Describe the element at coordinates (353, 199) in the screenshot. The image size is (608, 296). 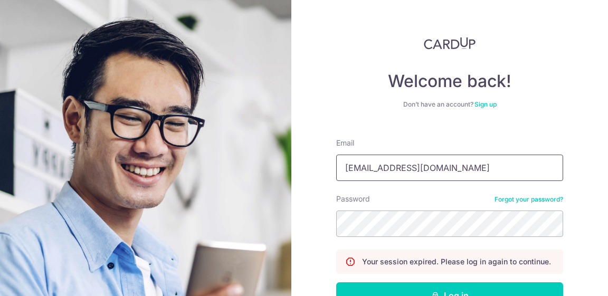
I see `label: Password` at that location.